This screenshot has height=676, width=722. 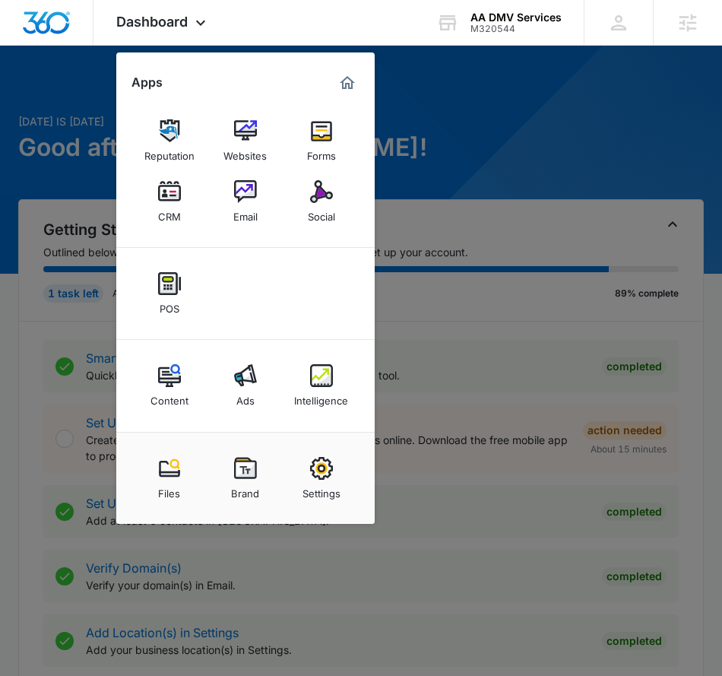 What do you see at coordinates (30, 46) in the screenshot?
I see `img: website_grey.svg` at bounding box center [30, 46].